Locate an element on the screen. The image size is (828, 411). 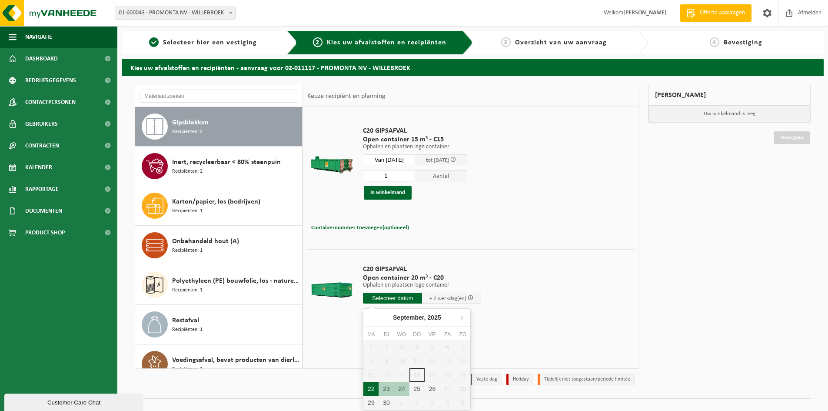
span: Kalender is located at coordinates (39, 167).